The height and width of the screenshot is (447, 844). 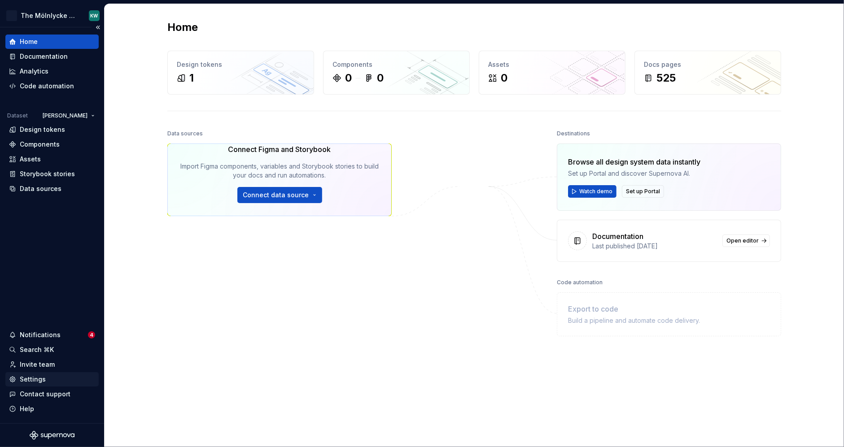 What do you see at coordinates (592, 191) in the screenshot?
I see `button: Watch demo` at bounding box center [592, 191].